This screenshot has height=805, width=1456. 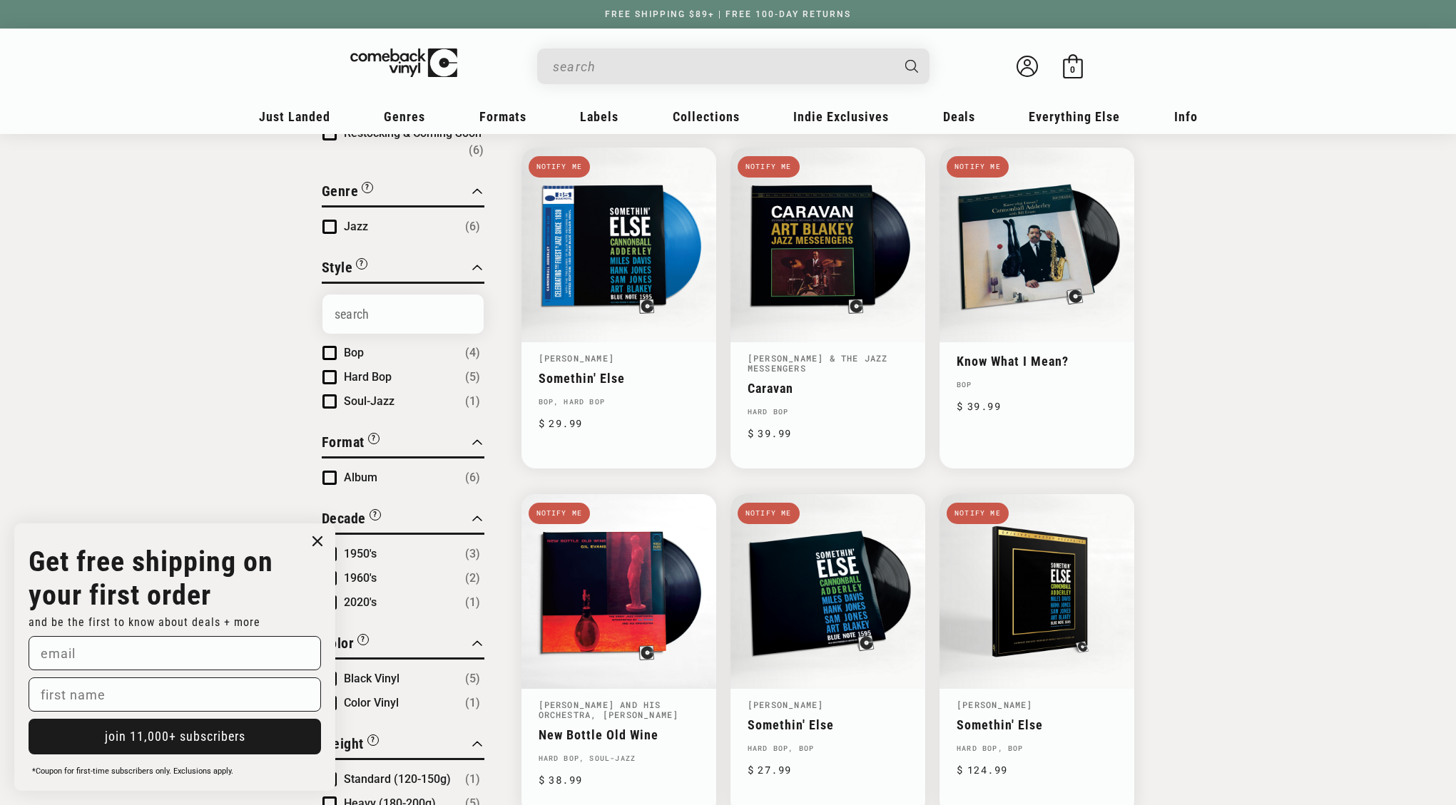 I want to click on button: Filter by Style, so click(x=344, y=269).